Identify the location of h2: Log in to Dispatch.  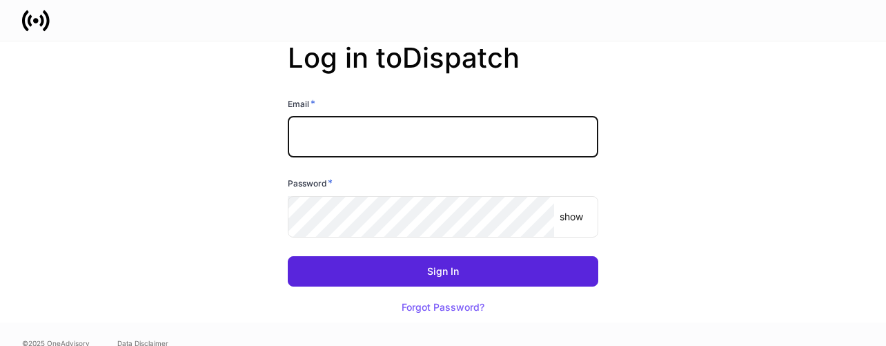
(443, 69).